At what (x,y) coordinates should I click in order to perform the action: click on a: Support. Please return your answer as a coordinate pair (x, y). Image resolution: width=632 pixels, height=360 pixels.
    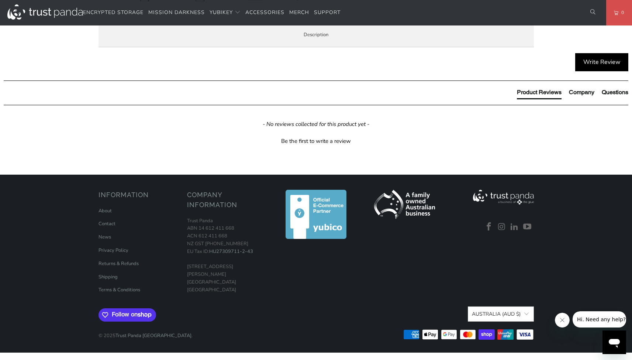
    Looking at the image, I should click on (327, 13).